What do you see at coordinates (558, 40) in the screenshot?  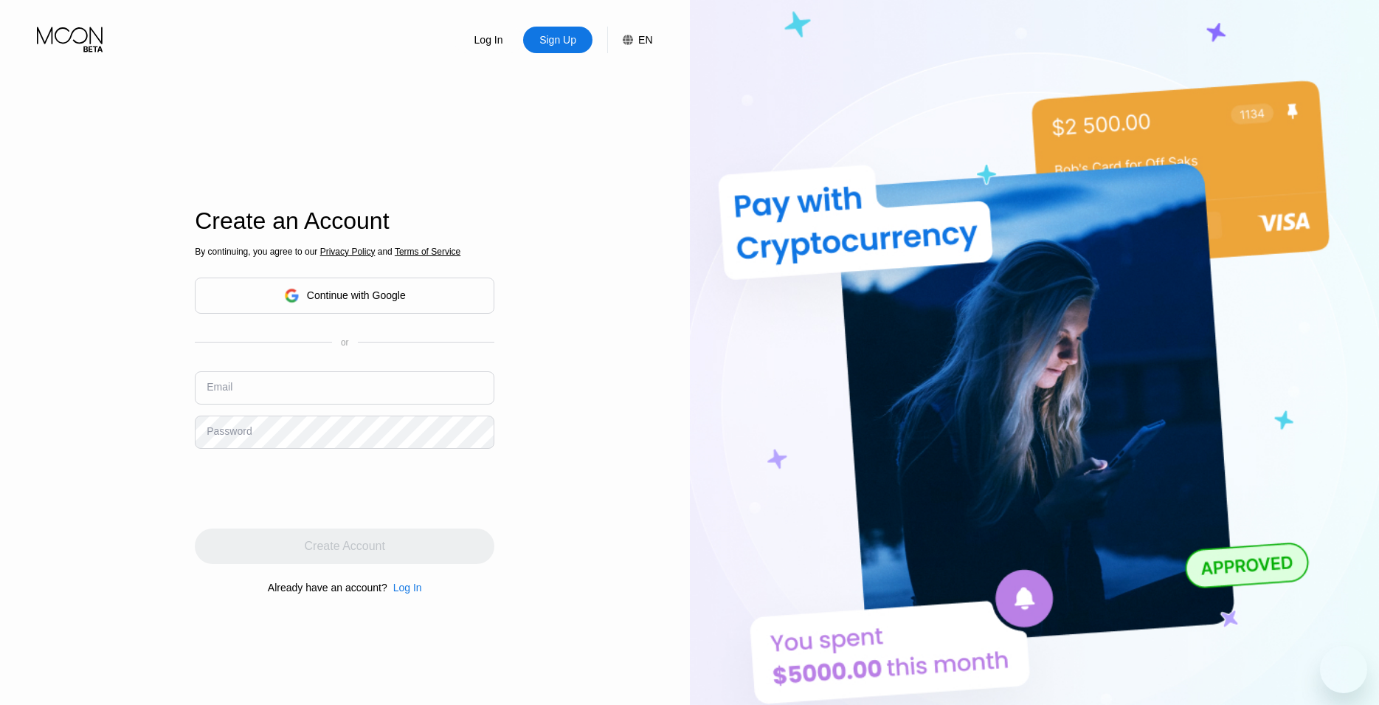 I see `div: Sign Up` at bounding box center [558, 40].